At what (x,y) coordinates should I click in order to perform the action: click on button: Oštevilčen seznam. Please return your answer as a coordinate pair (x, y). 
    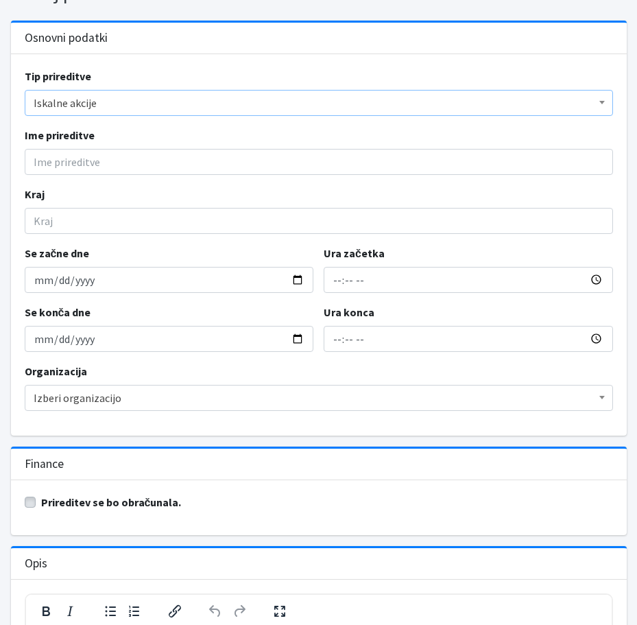
    Looking at the image, I should click on (134, 611).